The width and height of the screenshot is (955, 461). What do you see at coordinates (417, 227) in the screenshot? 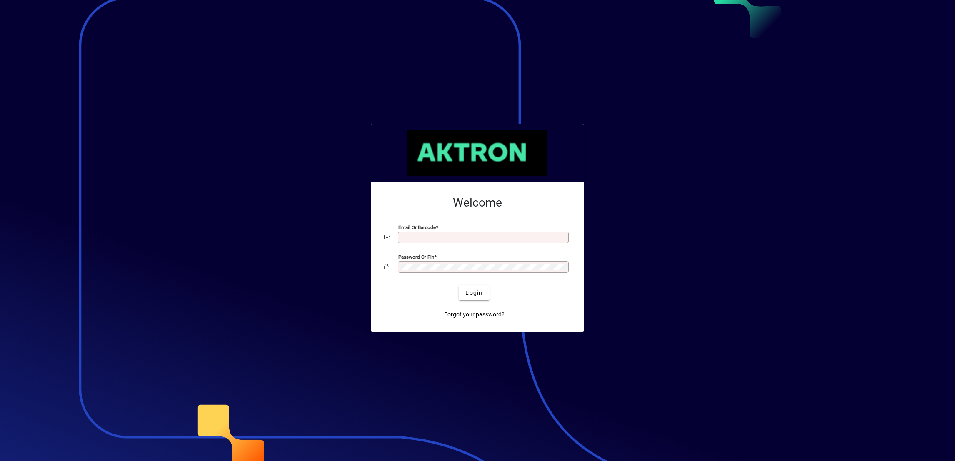
I see `mat-label: Email or Barcode` at bounding box center [417, 227].